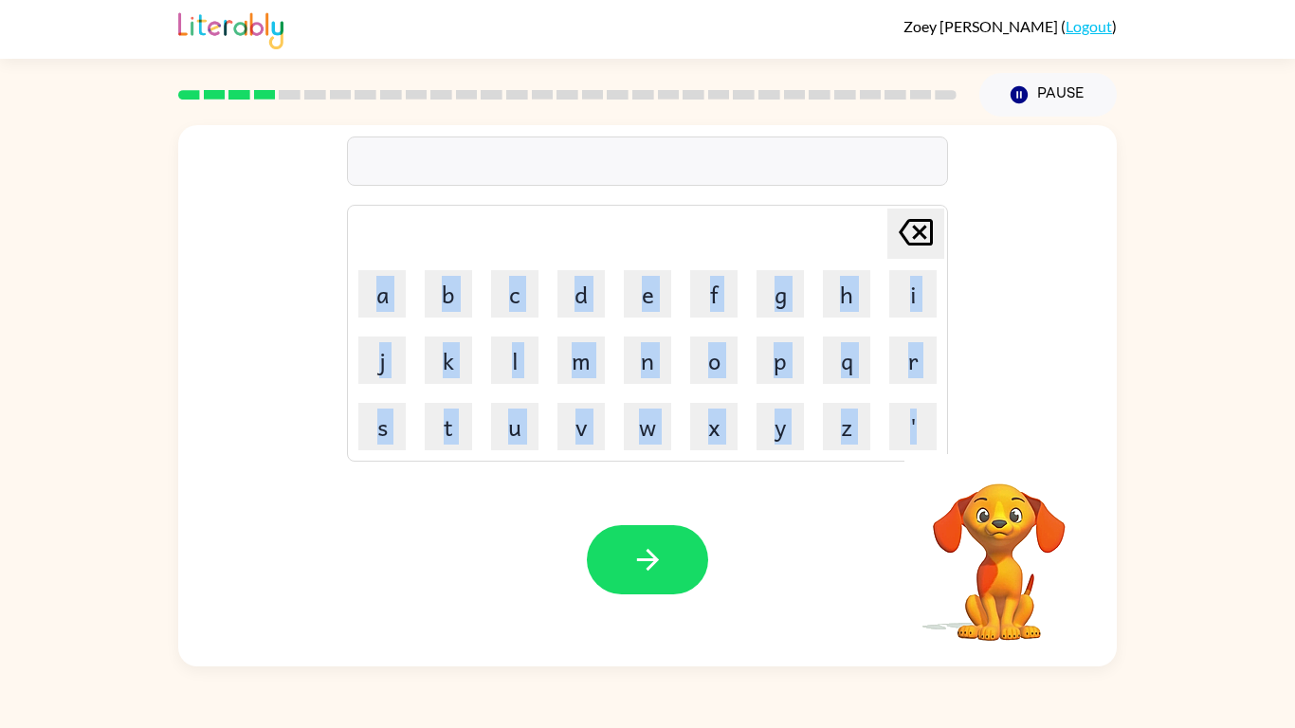 The width and height of the screenshot is (1295, 728). What do you see at coordinates (846, 360) in the screenshot?
I see `button: q` at bounding box center [846, 360].